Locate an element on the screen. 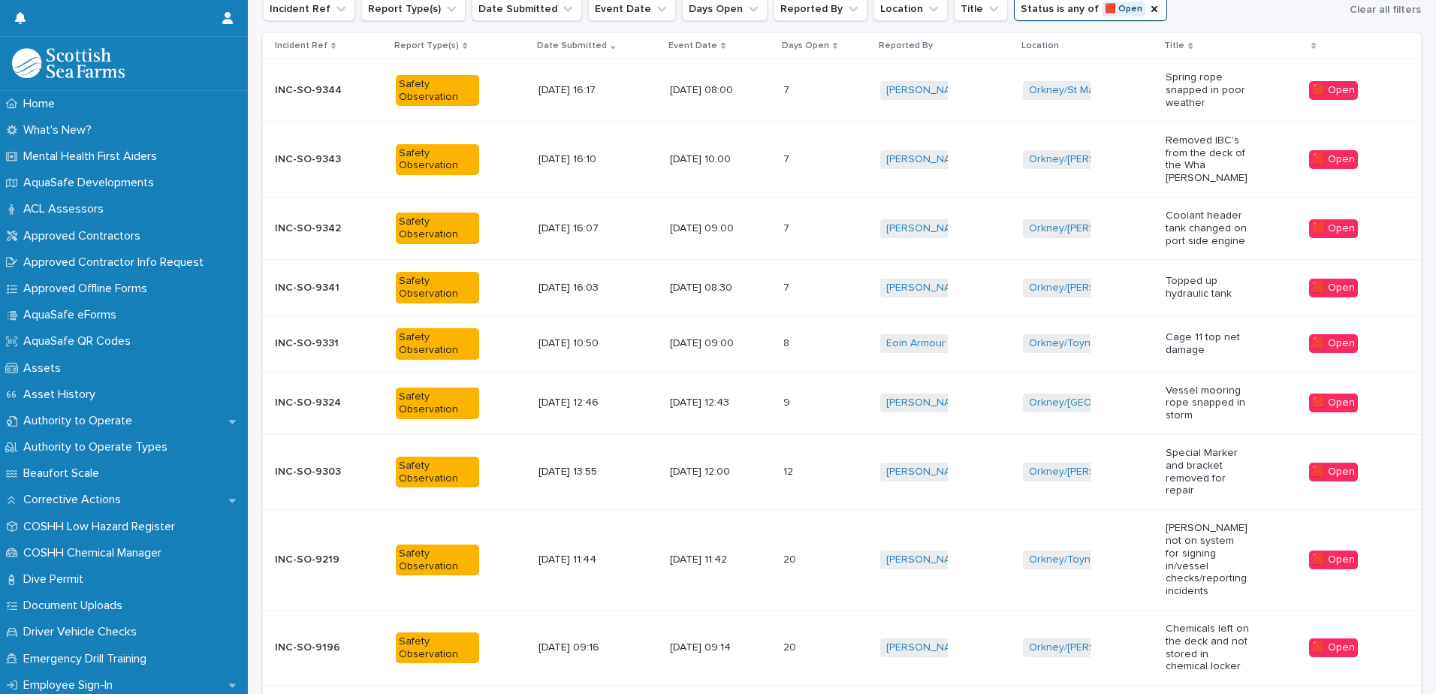 Image resolution: width=1436 pixels, height=694 pixels. p: Home is located at coordinates (42, 104).